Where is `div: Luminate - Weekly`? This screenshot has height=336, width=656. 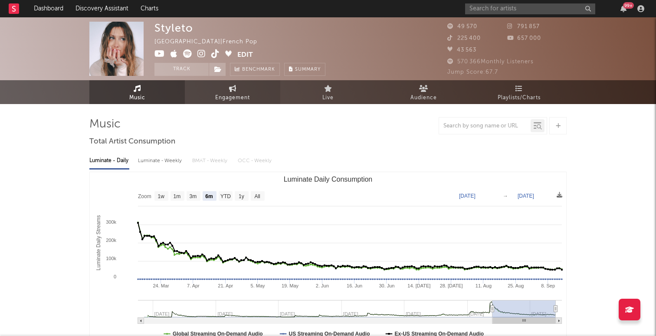
div: Luminate - Weekly is located at coordinates (160, 161).